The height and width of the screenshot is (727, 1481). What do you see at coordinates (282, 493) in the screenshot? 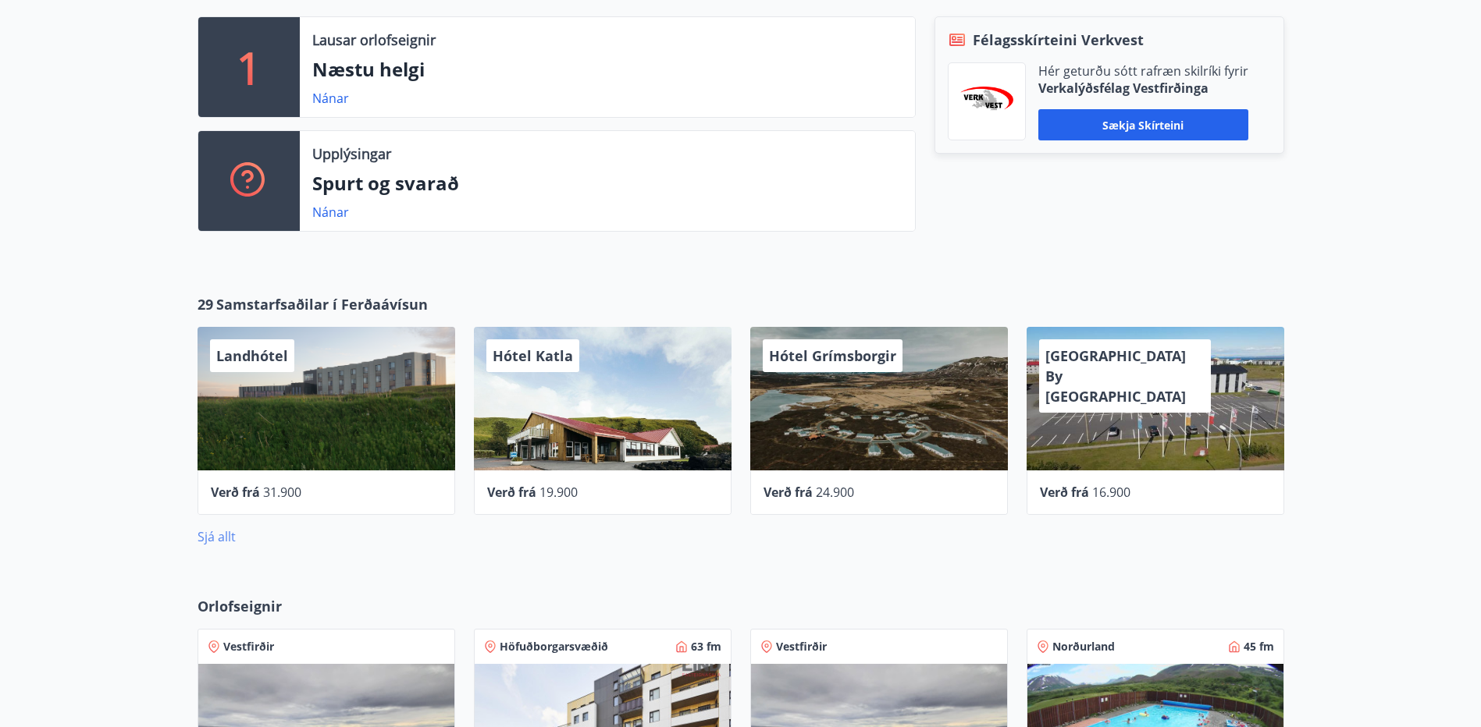
I see `span: 31.900` at bounding box center [282, 493].